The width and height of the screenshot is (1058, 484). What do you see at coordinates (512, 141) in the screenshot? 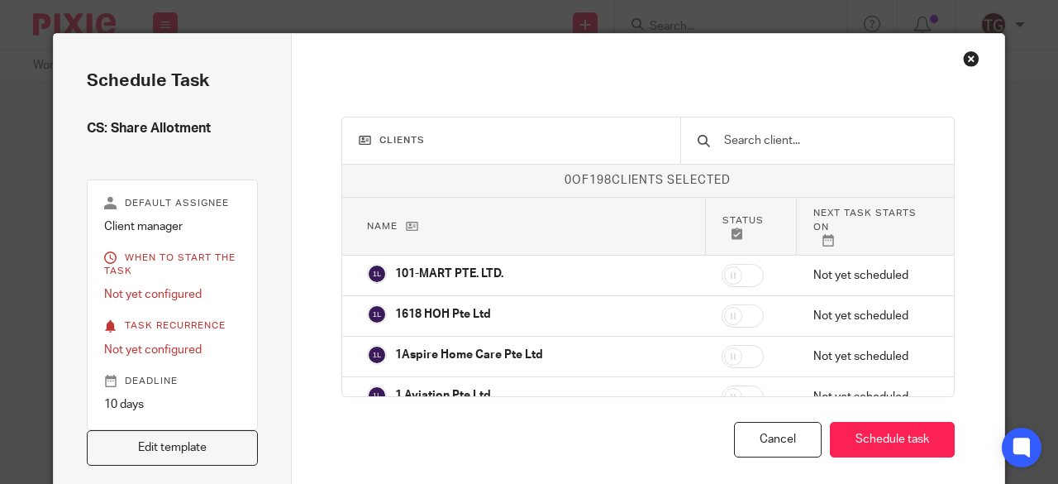
I see `h3: Clients` at bounding box center [512, 141].